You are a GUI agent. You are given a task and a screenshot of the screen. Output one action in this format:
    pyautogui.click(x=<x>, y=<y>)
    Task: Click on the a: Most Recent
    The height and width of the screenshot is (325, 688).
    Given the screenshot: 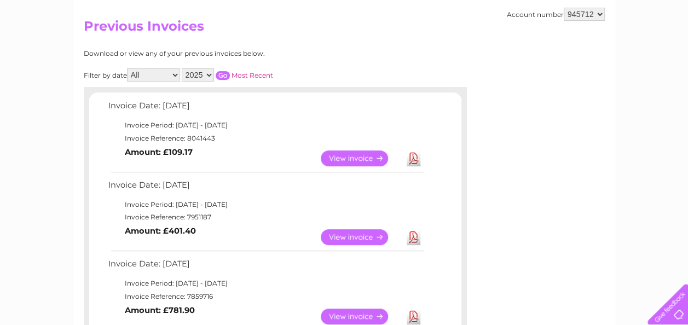 What is the action you would take?
    pyautogui.click(x=252, y=75)
    